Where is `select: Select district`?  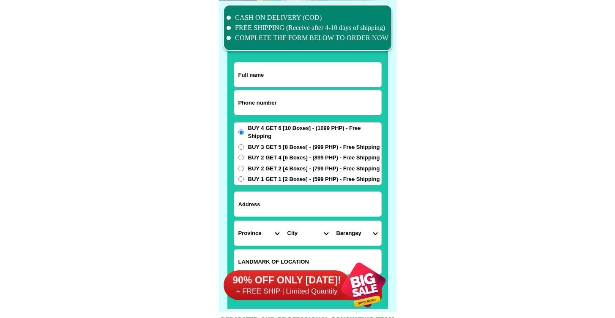 select: Select district is located at coordinates (307, 234).